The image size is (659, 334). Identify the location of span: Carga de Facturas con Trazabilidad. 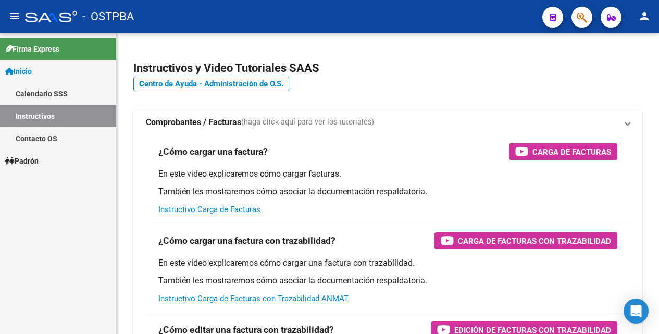
(534, 241).